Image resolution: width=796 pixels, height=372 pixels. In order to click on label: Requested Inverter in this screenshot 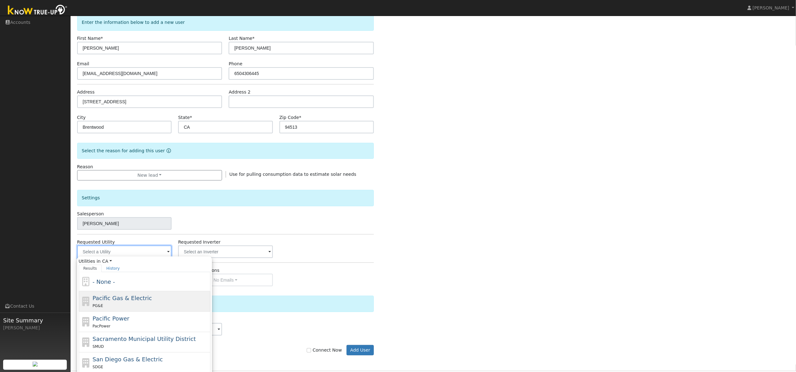, I will do `click(199, 242)`.